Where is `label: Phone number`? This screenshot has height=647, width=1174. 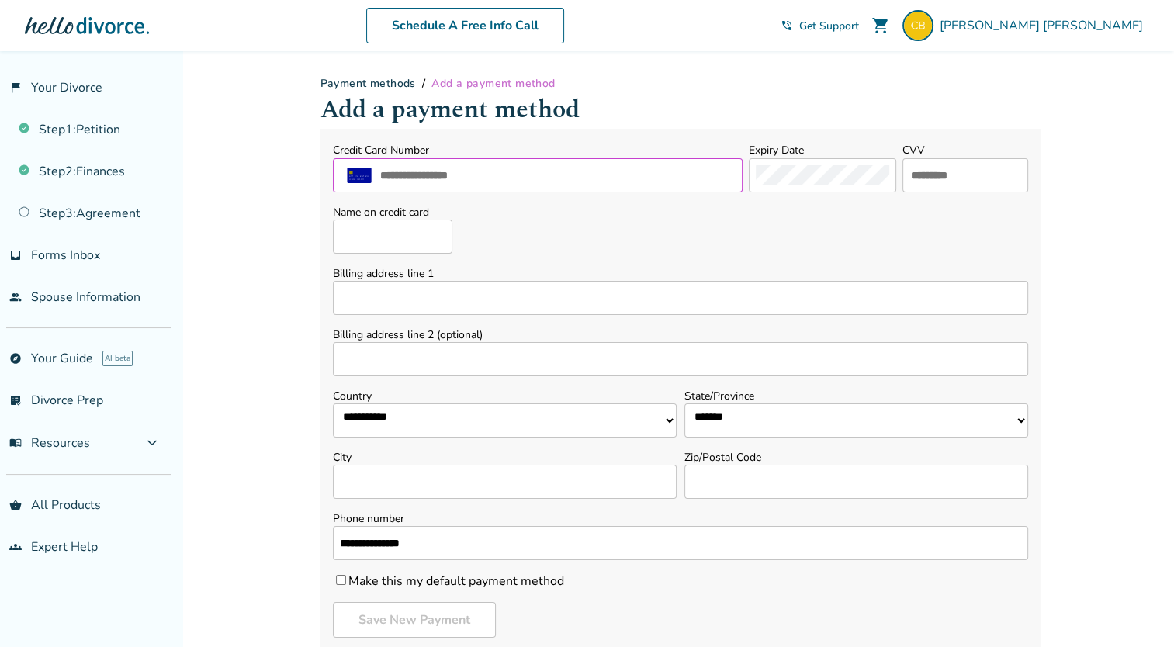 label: Phone number is located at coordinates (681, 518).